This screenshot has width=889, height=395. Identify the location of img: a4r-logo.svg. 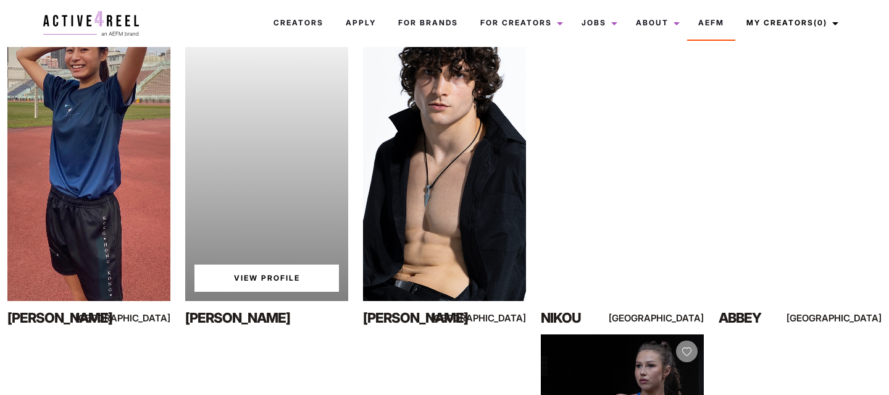
(91, 23).